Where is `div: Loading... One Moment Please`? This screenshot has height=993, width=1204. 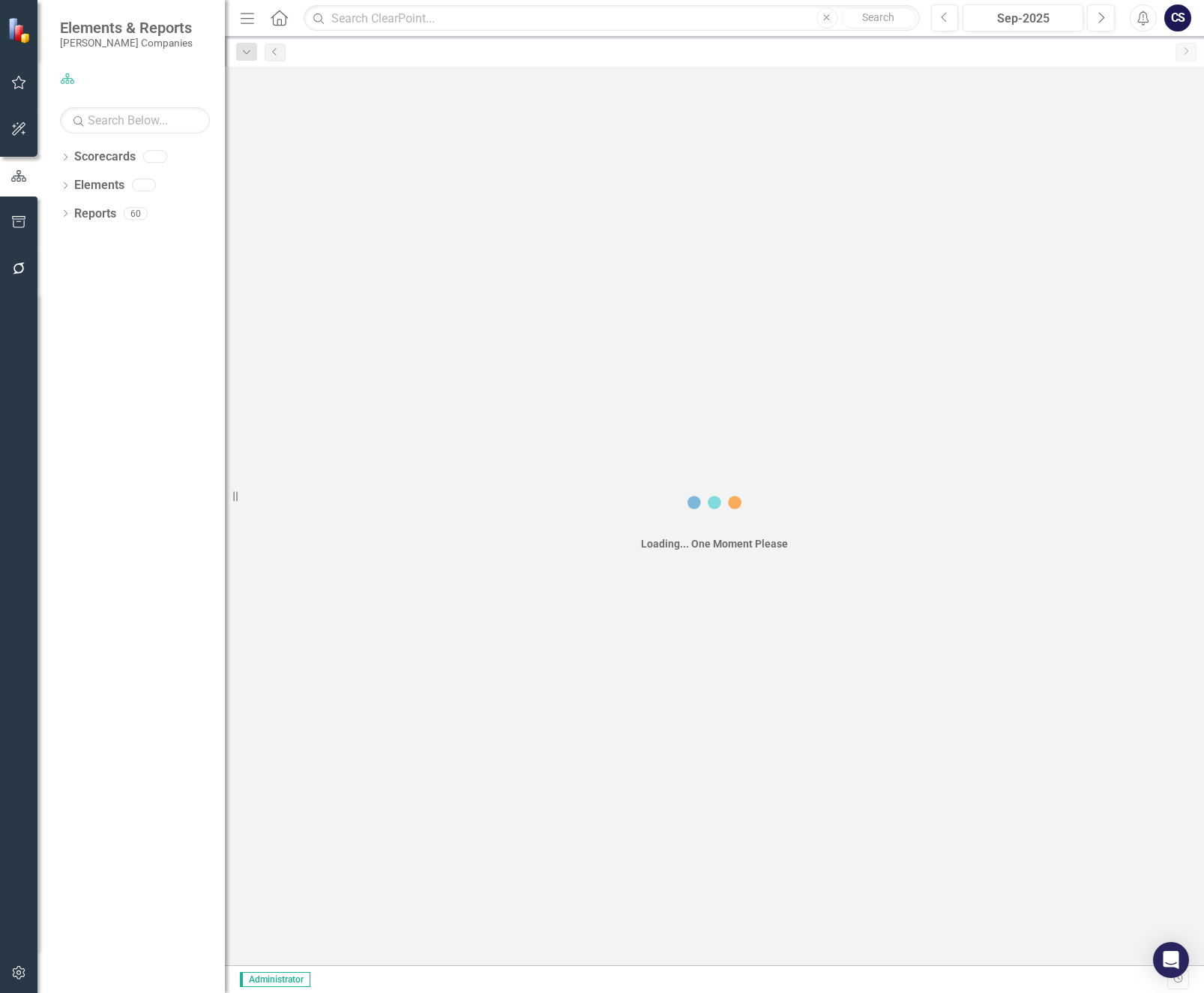
div: Loading... One Moment Please is located at coordinates (715, 543).